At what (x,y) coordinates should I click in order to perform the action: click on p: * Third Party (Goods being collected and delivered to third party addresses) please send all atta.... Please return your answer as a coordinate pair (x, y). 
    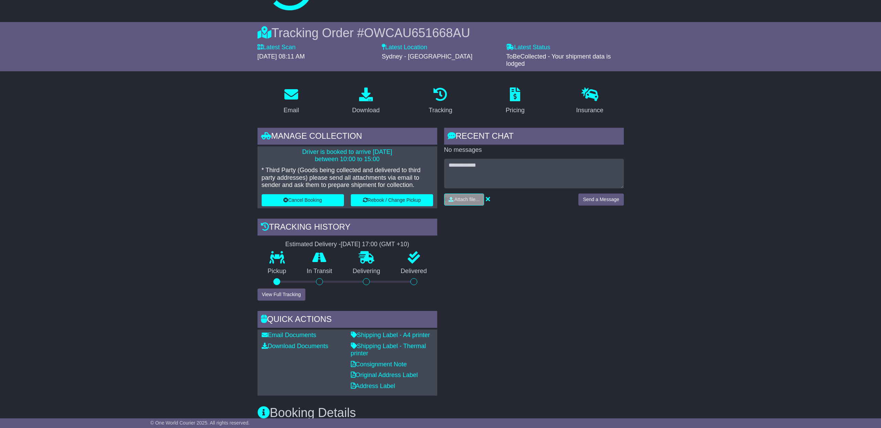
    Looking at the image, I should click on (347, 178).